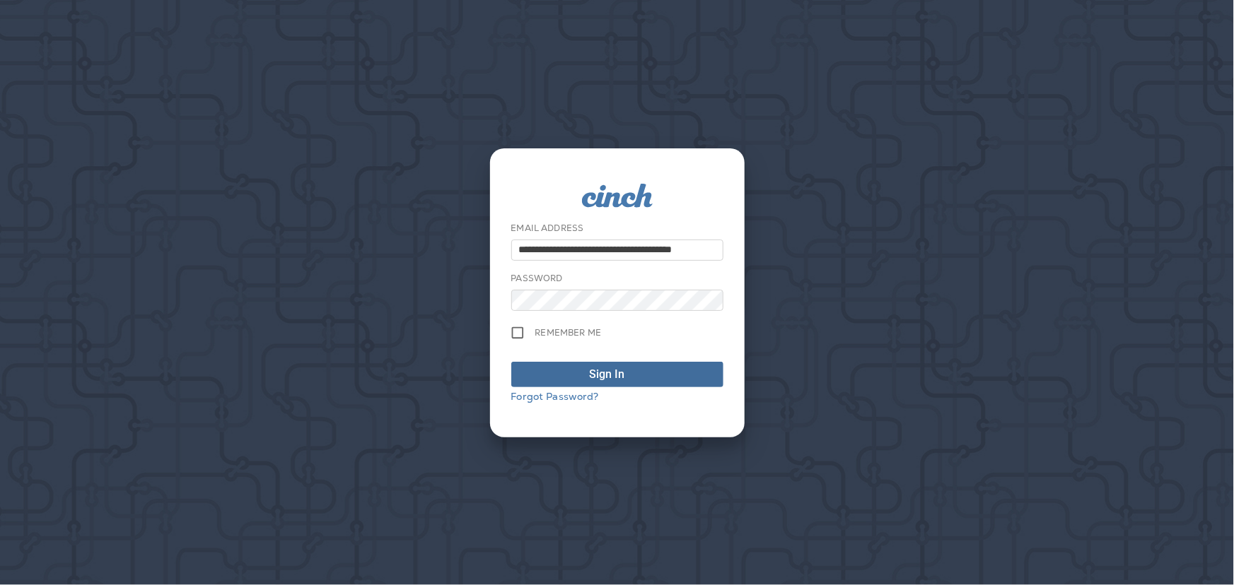 Image resolution: width=1234 pixels, height=585 pixels. Describe the element at coordinates (569, 333) in the screenshot. I see `span: Remember me` at that location.